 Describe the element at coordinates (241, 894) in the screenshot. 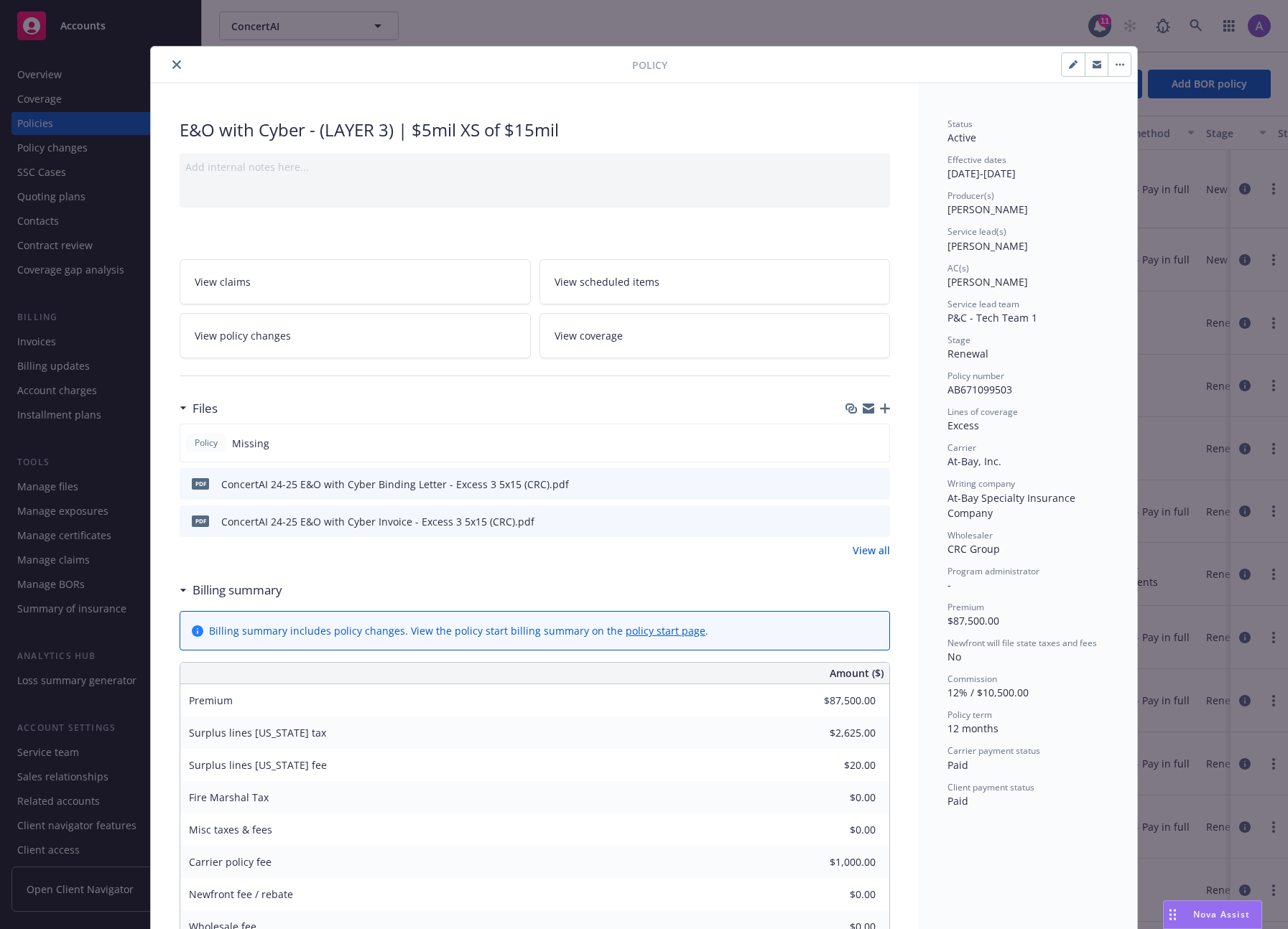

I see `span: Newfront fee / rebate` at that location.